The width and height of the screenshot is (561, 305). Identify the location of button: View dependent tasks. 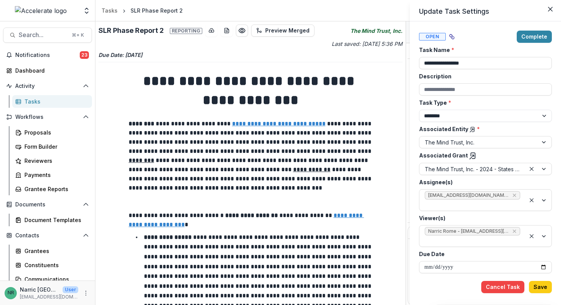
(452, 37).